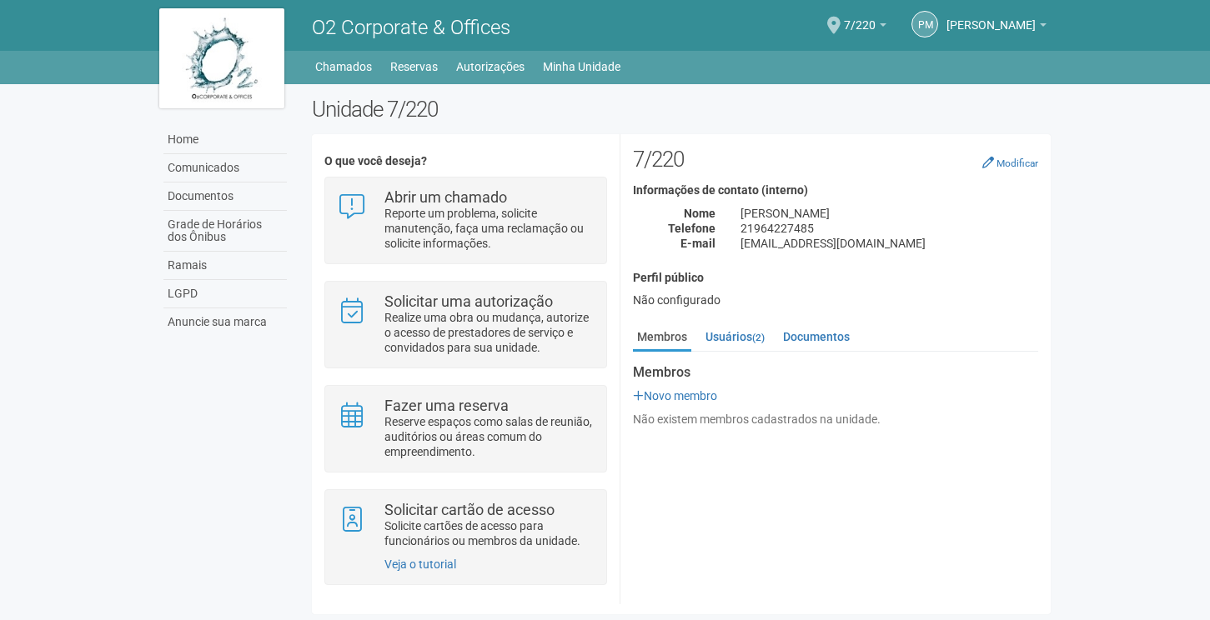 The width and height of the screenshot is (1210, 620). What do you see at coordinates (225, 294) in the screenshot?
I see `a: LGPD` at bounding box center [225, 294].